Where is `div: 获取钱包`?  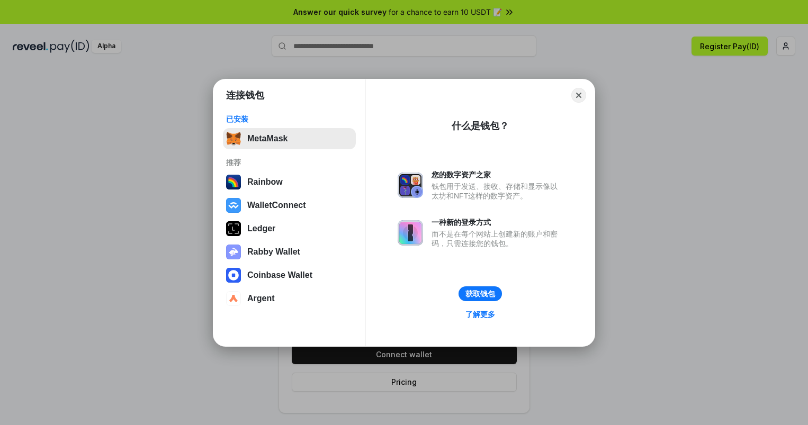 div: 获取钱包 is located at coordinates (480, 294).